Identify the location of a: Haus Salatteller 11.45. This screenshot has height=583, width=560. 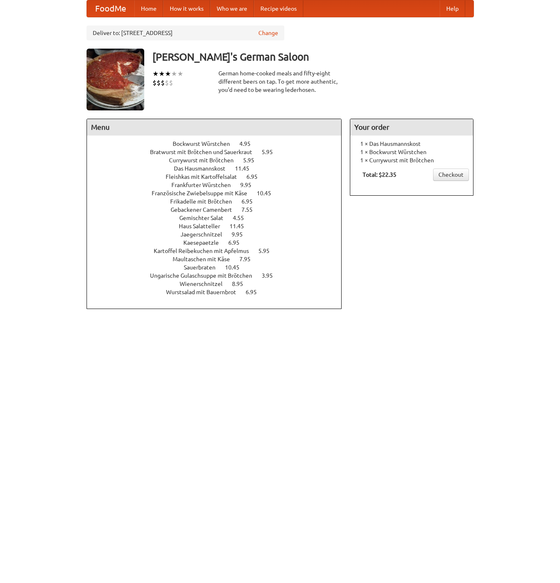
(219, 226).